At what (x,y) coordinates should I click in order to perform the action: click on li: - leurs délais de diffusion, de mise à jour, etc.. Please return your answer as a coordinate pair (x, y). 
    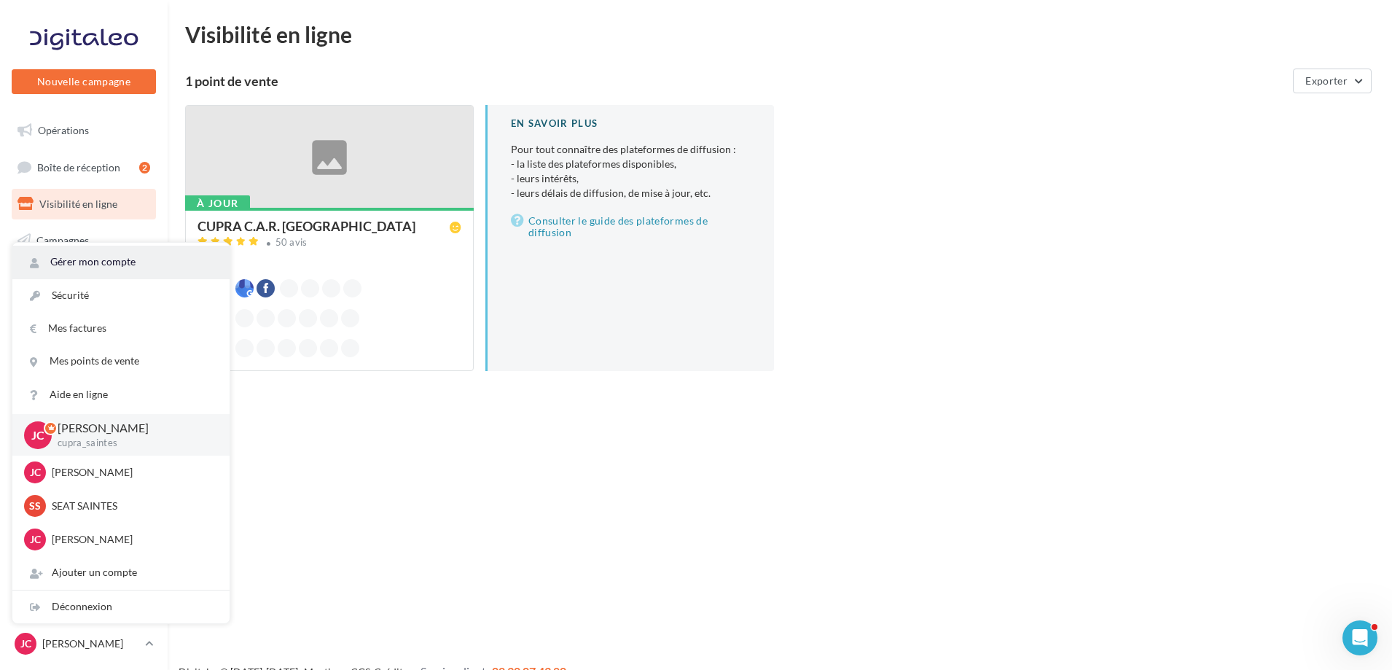
    Looking at the image, I should click on (630, 193).